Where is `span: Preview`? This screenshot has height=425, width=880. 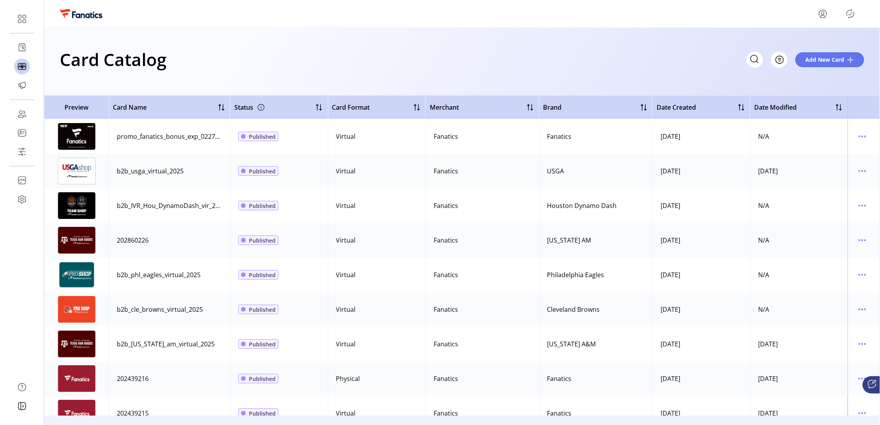 span: Preview is located at coordinates (77, 107).